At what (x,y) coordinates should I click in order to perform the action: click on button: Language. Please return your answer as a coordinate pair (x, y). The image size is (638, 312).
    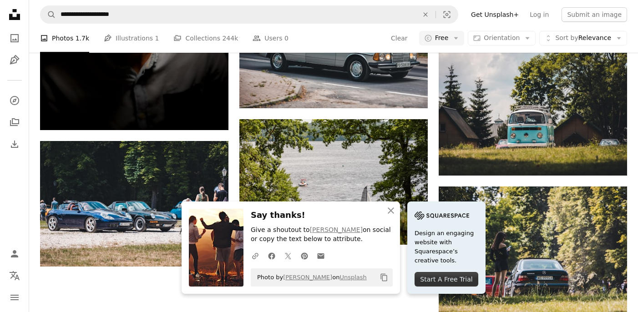
    Looking at the image, I should click on (15, 276).